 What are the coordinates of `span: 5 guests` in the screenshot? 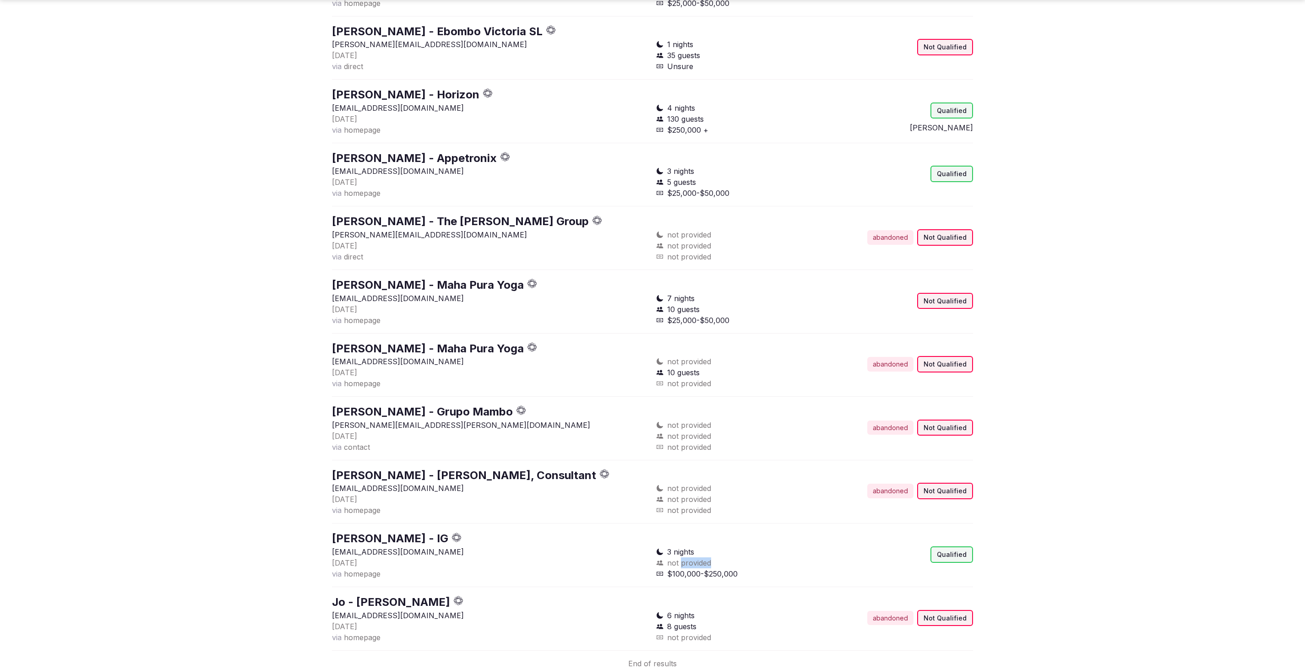 It's located at (681, 182).